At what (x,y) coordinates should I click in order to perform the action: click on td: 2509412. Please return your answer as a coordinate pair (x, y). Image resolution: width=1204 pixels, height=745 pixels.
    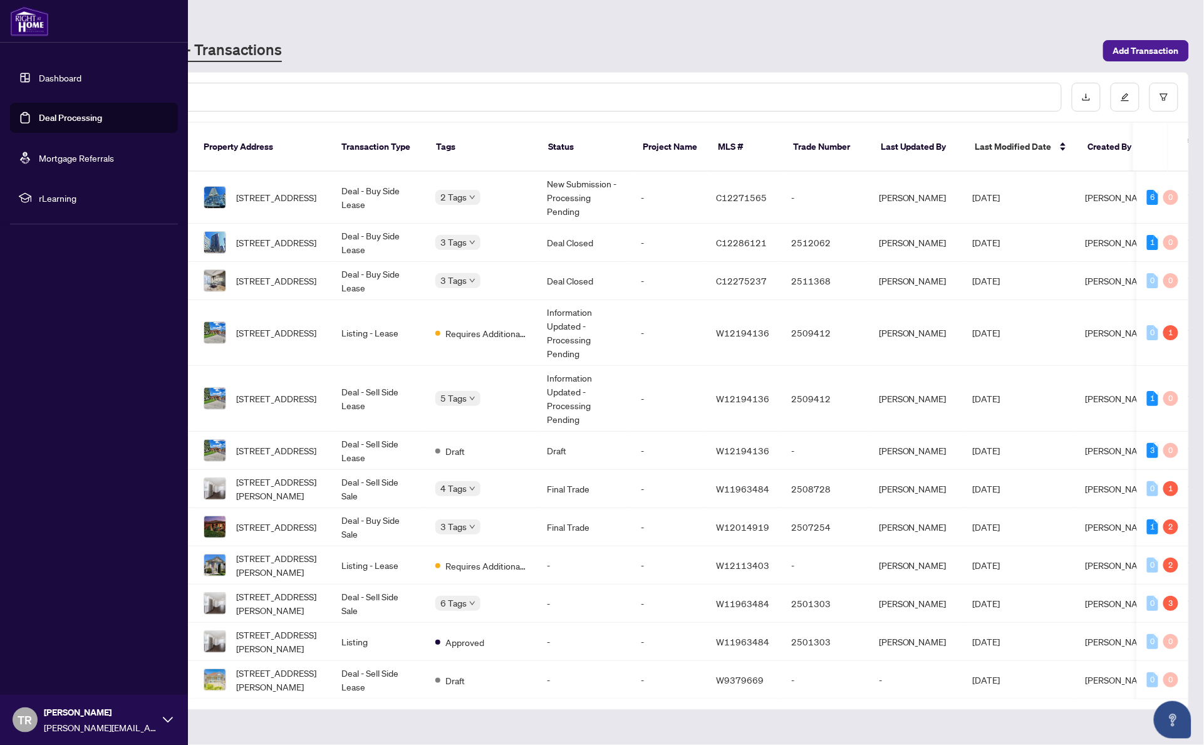
    Looking at the image, I should click on (825, 398).